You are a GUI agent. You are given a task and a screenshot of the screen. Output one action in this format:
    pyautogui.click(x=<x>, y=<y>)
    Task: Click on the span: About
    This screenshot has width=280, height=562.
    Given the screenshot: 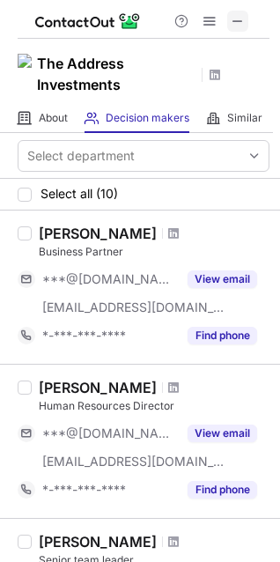 What is the action you would take?
    pyautogui.click(x=53, y=118)
    